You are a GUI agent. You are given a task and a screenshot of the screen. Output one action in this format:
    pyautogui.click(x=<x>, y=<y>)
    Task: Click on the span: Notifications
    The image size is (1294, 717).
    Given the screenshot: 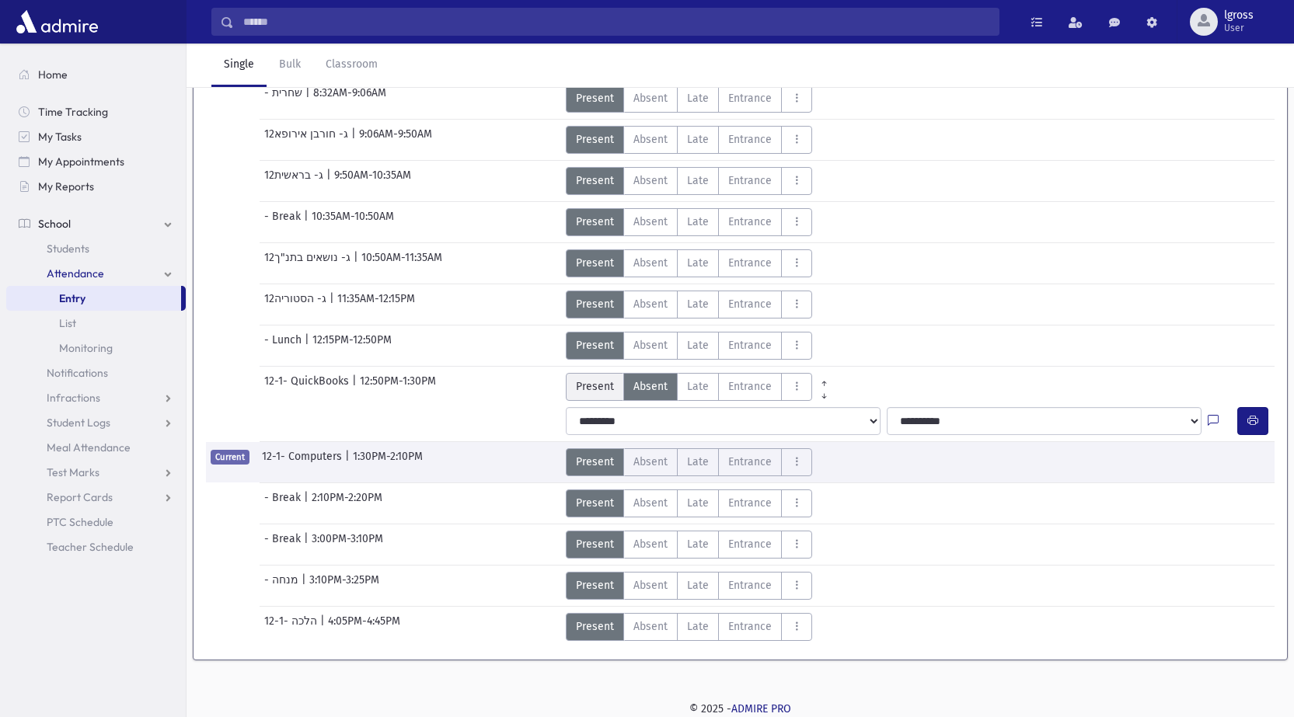 What is the action you would take?
    pyautogui.click(x=77, y=373)
    